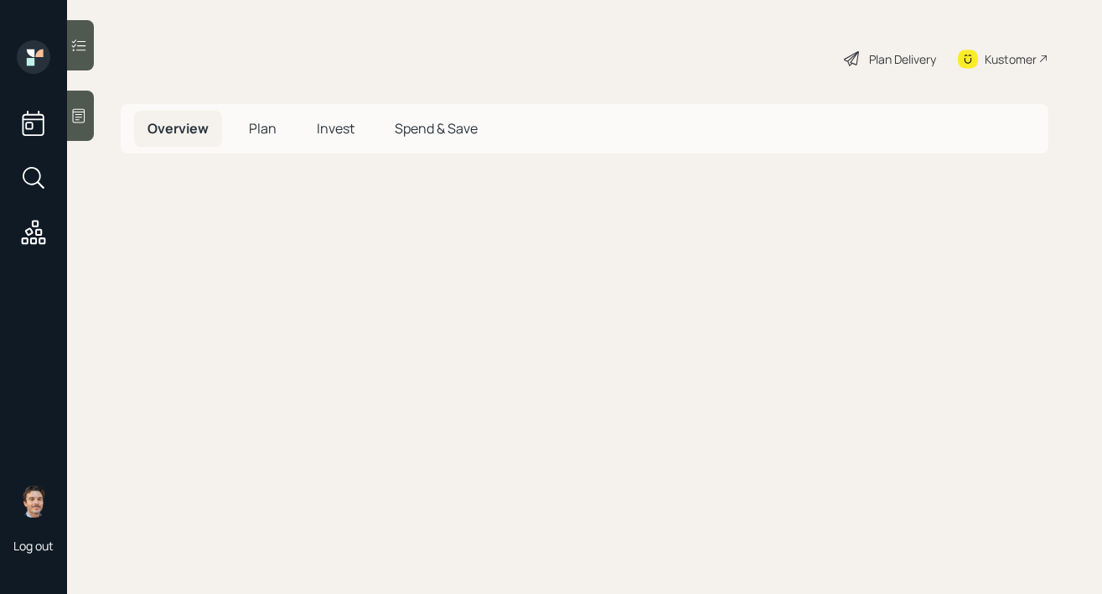 Image resolution: width=1102 pixels, height=594 pixels. Describe the element at coordinates (34, 545) in the screenshot. I see `div: Log out` at that location.